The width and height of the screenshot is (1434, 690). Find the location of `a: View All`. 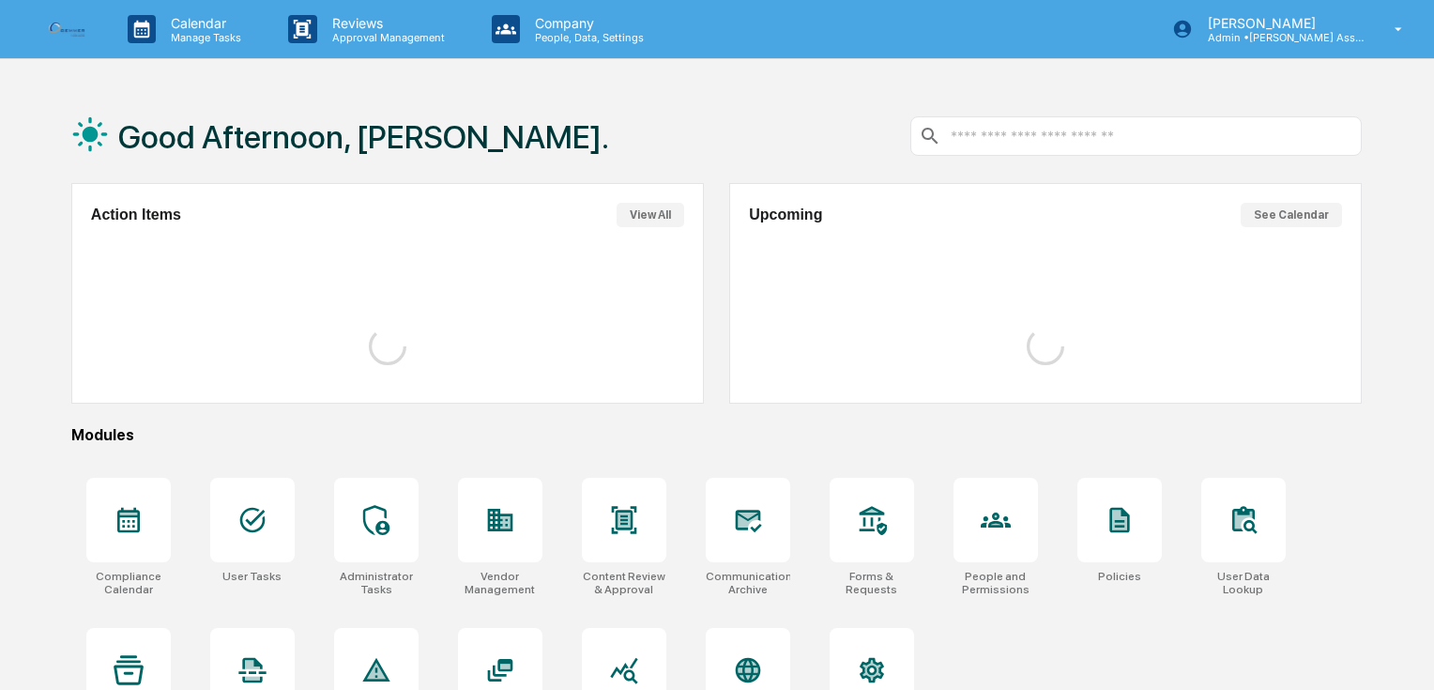

a: View All is located at coordinates (650, 215).